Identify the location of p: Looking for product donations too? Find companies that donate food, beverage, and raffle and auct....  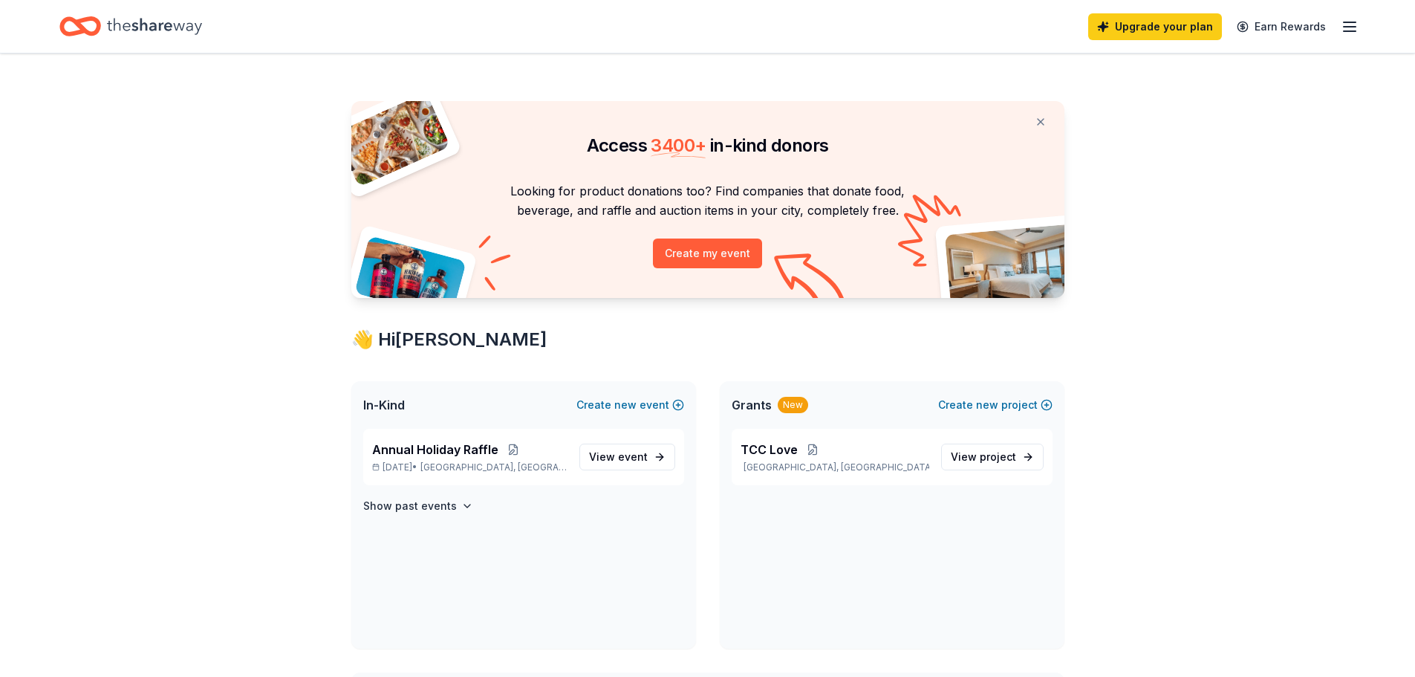
(708, 201).